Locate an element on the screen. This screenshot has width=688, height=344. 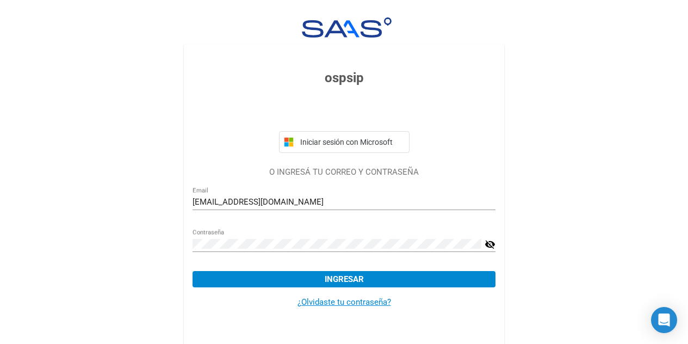
span: Iniciar sesión con Microsoft is located at coordinates (351, 142).